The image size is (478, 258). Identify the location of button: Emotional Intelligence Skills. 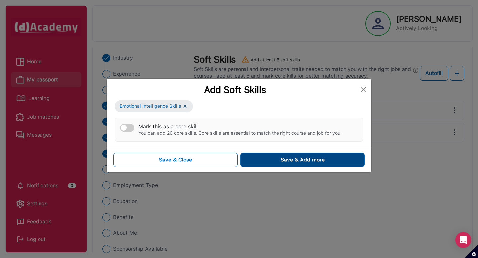
(154, 107).